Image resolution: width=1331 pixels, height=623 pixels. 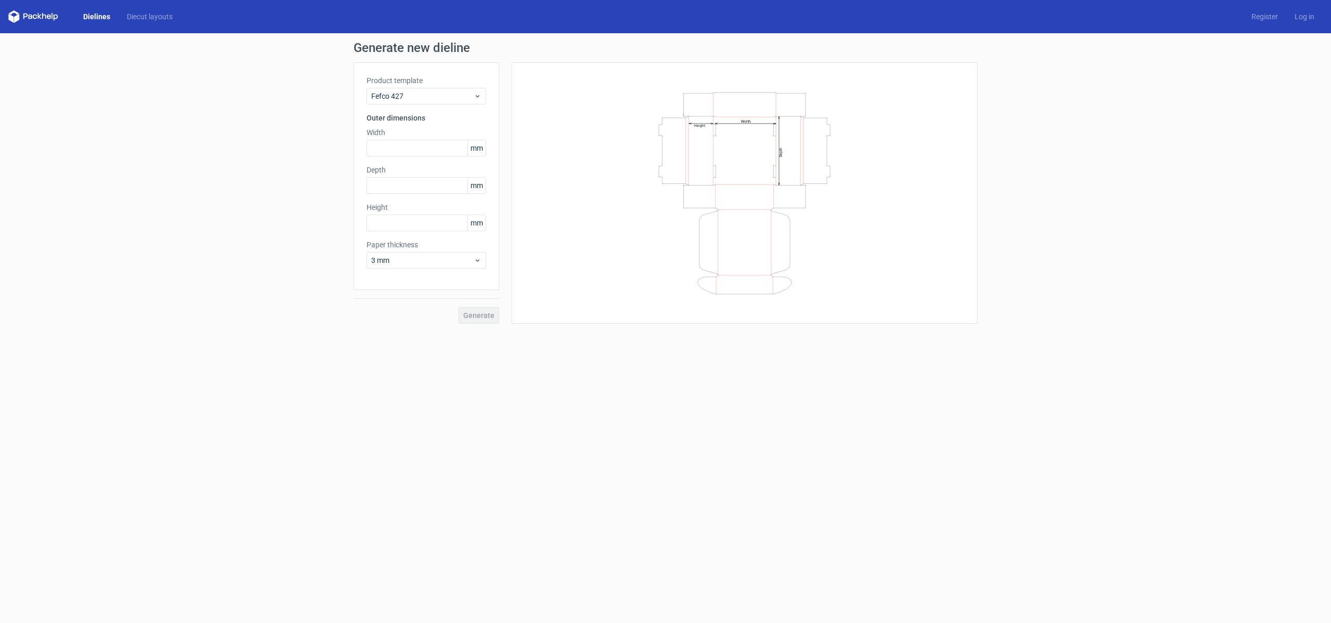 What do you see at coordinates (1265, 17) in the screenshot?
I see `a: Register` at bounding box center [1265, 17].